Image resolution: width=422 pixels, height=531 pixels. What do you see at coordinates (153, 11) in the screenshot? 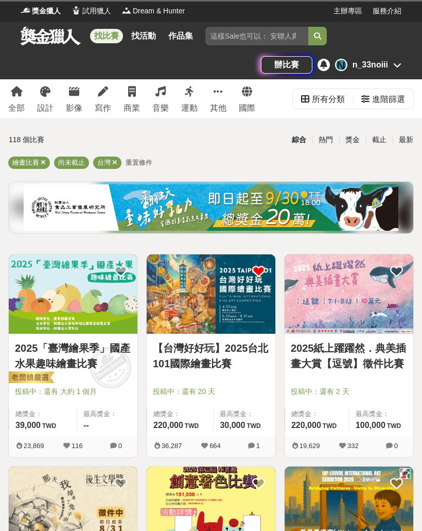
I see `a: LogoDream & Hunter` at bounding box center [153, 11].